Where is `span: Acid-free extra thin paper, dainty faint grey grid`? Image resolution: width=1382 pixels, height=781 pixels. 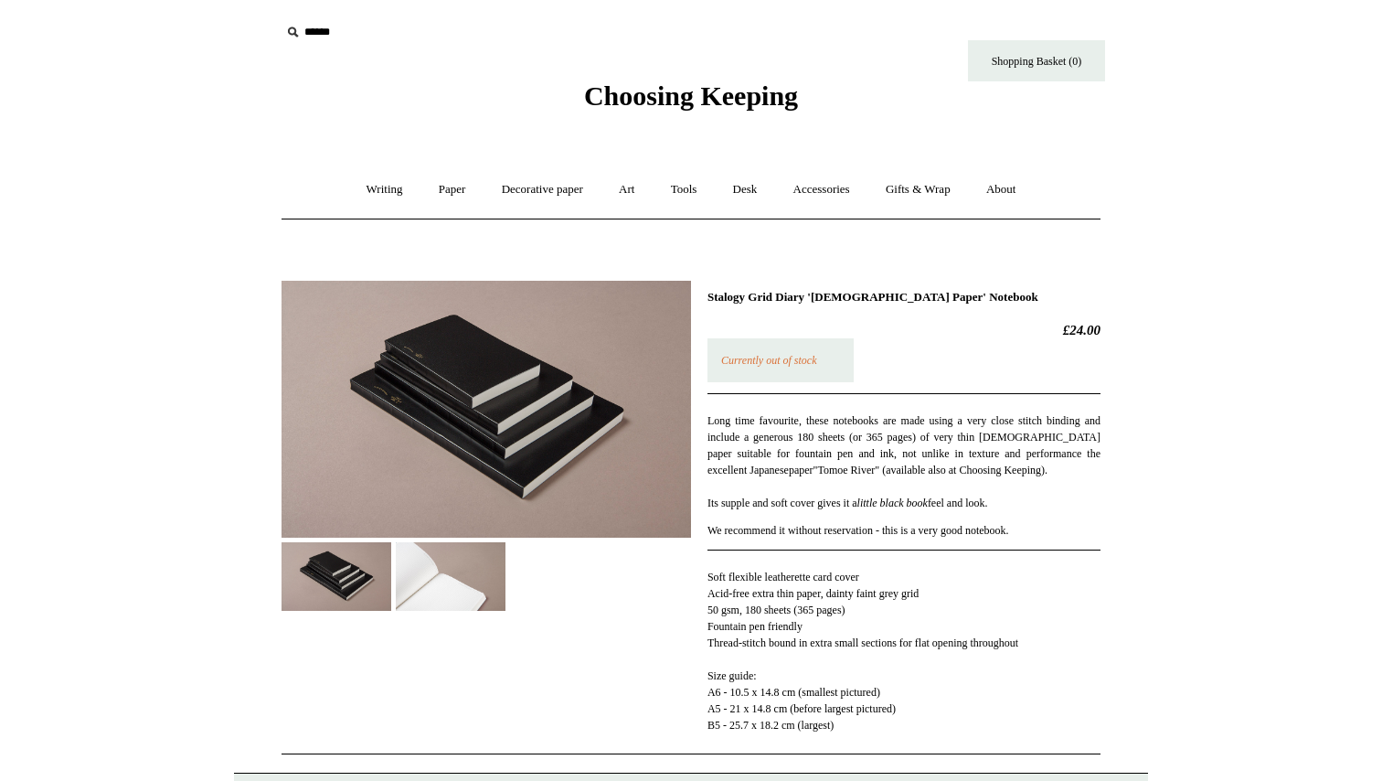
span: Acid-free extra thin paper, dainty faint grey grid is located at coordinates (813, 593).